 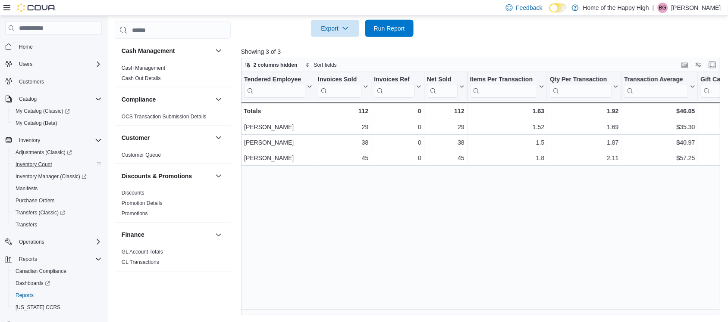 I want to click on a: Dashboards, so click(x=57, y=284).